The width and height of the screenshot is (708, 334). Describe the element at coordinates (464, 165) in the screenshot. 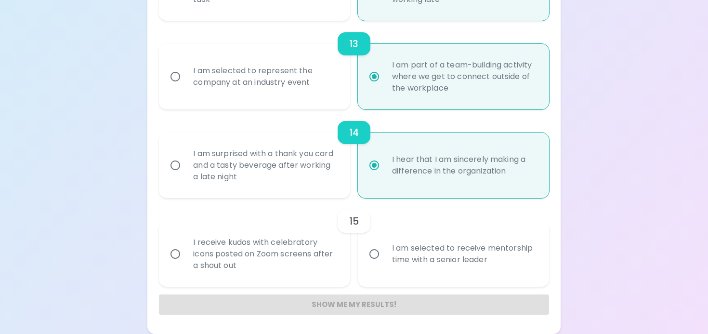

I see `div: I hear that I am sincerely making a difference in the organization` at that location.